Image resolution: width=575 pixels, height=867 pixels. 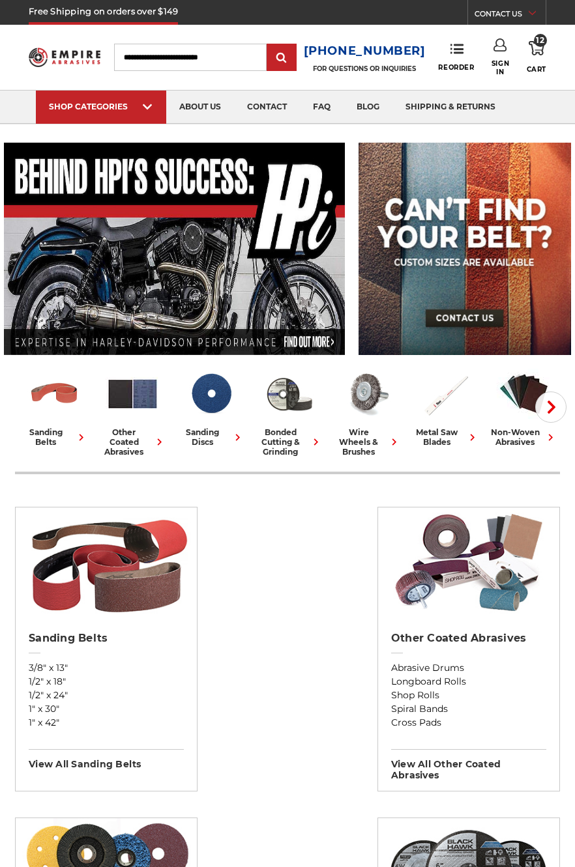 What do you see at coordinates (106, 668) in the screenshot?
I see `a: 3/8" x 13"` at bounding box center [106, 668].